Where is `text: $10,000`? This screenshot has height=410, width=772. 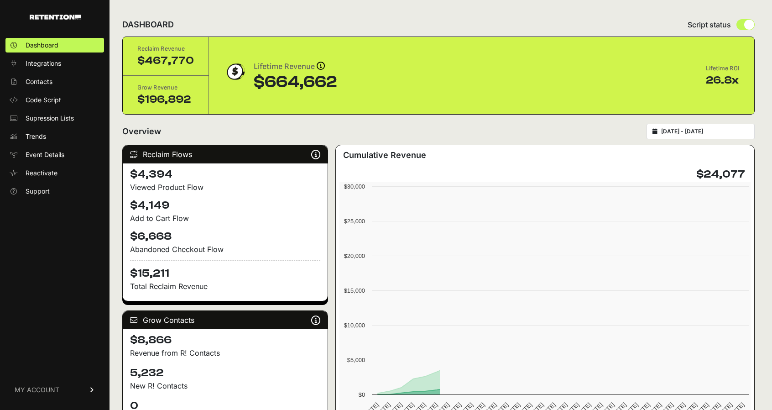
text: $10,000 is located at coordinates (354, 325).